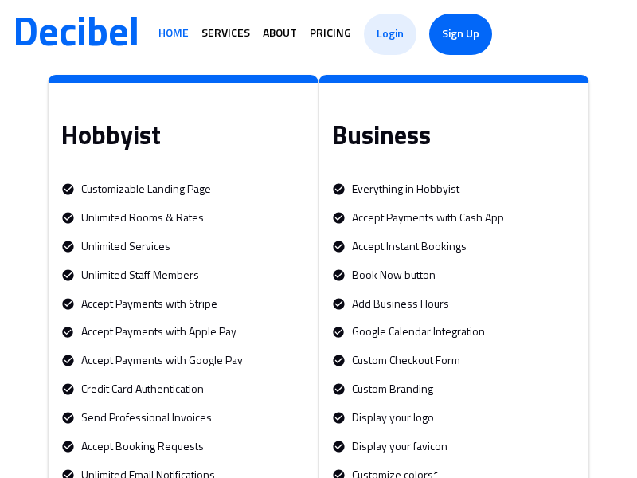 The image size is (637, 478). I want to click on span: Unlimited Services, so click(126, 247).